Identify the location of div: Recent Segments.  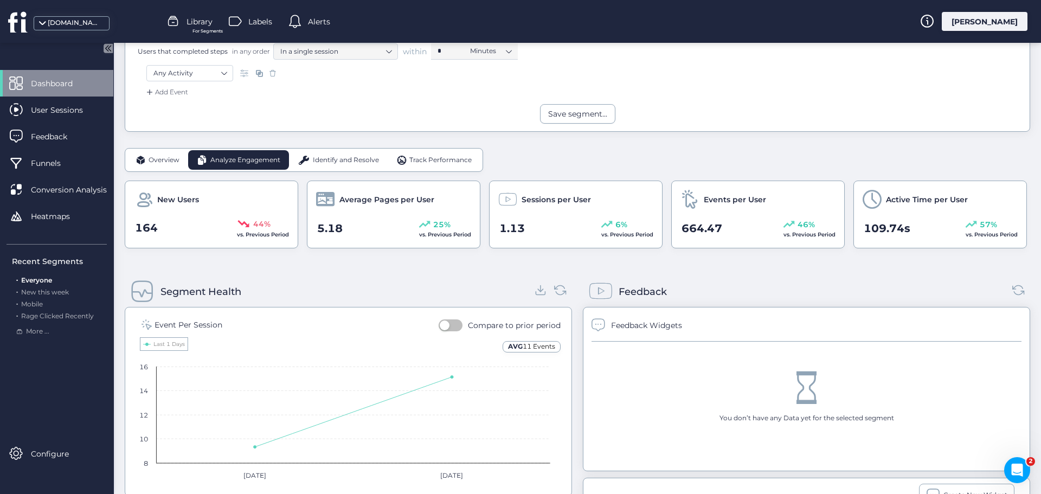
(59, 261).